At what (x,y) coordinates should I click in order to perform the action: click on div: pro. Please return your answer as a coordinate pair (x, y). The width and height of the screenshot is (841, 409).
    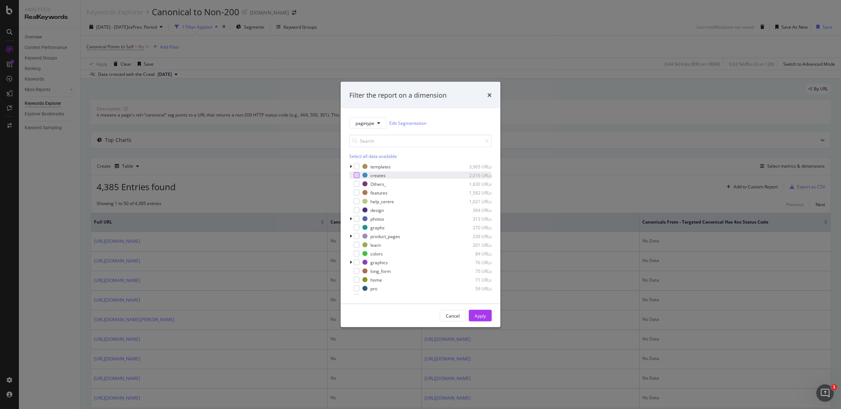
    Looking at the image, I should click on (374, 288).